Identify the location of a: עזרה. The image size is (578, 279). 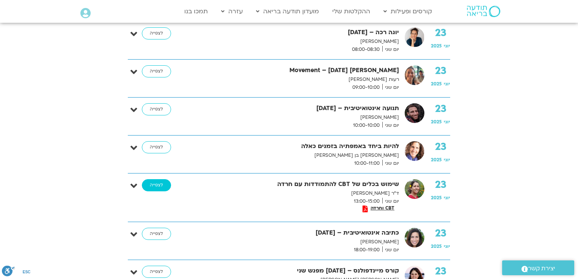
(232, 11).